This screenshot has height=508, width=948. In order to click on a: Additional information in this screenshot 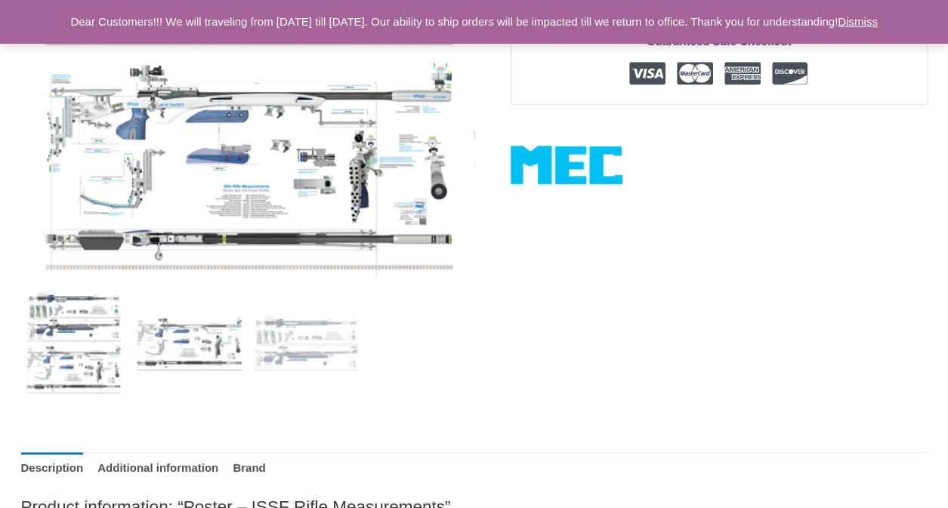, I will do `click(158, 468)`.